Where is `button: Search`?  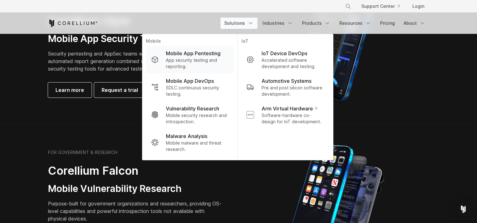
button: Search is located at coordinates (348, 6).